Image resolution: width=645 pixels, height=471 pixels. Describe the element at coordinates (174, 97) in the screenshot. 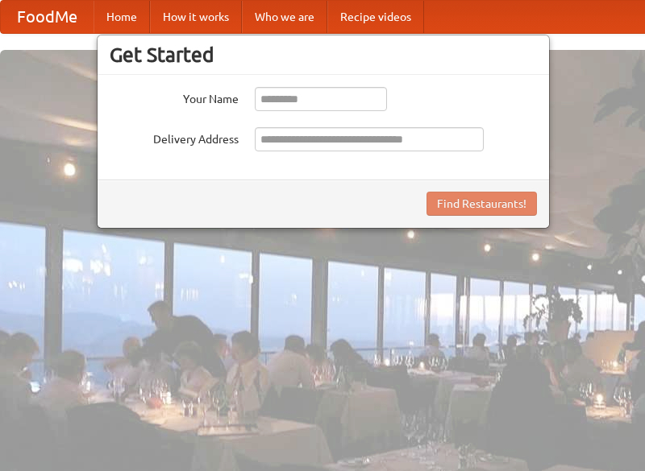

I see `label: Your Name` at that location.